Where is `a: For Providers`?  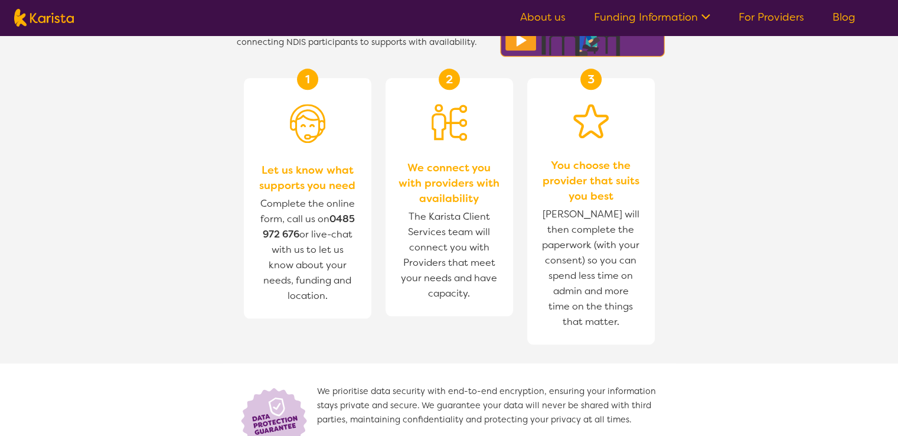
a: For Providers is located at coordinates (771, 17).